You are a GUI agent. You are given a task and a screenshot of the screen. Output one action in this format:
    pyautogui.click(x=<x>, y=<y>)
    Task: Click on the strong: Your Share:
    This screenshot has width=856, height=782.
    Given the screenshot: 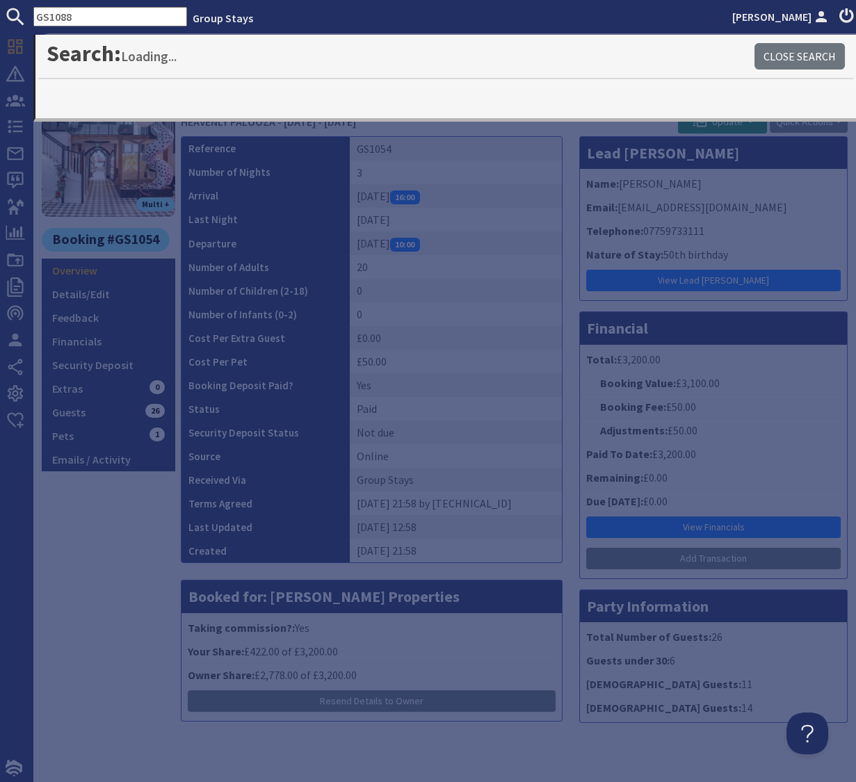 What is the action you would take?
    pyautogui.click(x=216, y=651)
    